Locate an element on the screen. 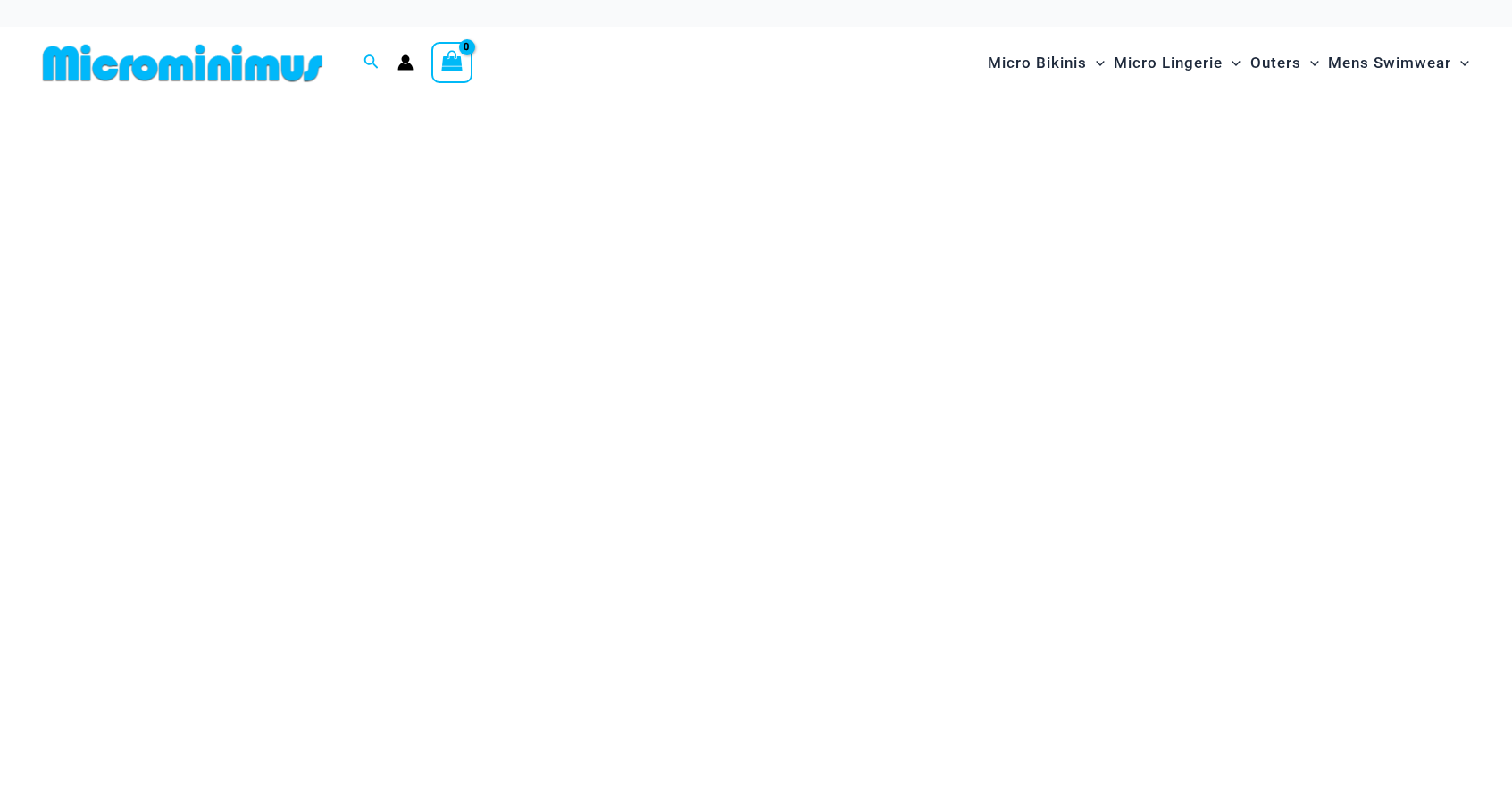 The width and height of the screenshot is (1512, 788). span: Mens Swimwear is located at coordinates (1389, 63).